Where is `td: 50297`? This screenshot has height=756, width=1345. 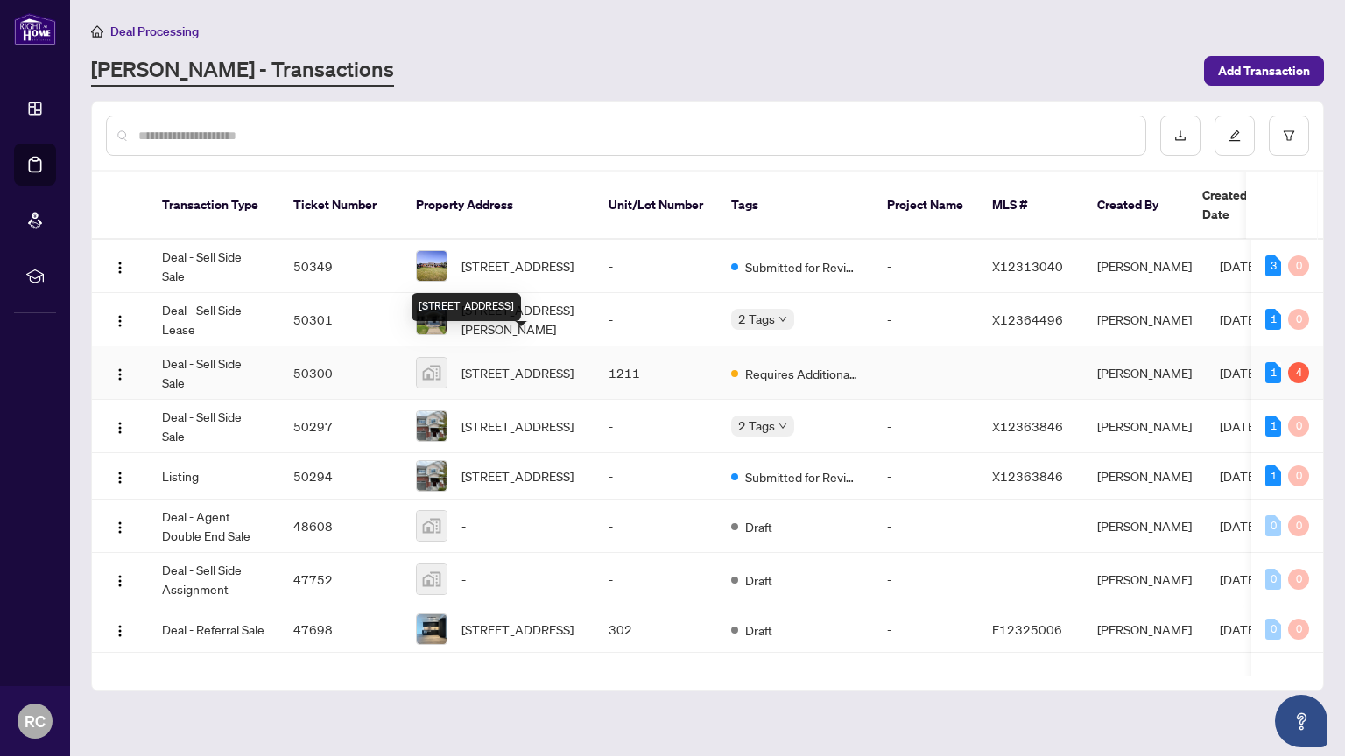
td: 50297 is located at coordinates (341, 426).